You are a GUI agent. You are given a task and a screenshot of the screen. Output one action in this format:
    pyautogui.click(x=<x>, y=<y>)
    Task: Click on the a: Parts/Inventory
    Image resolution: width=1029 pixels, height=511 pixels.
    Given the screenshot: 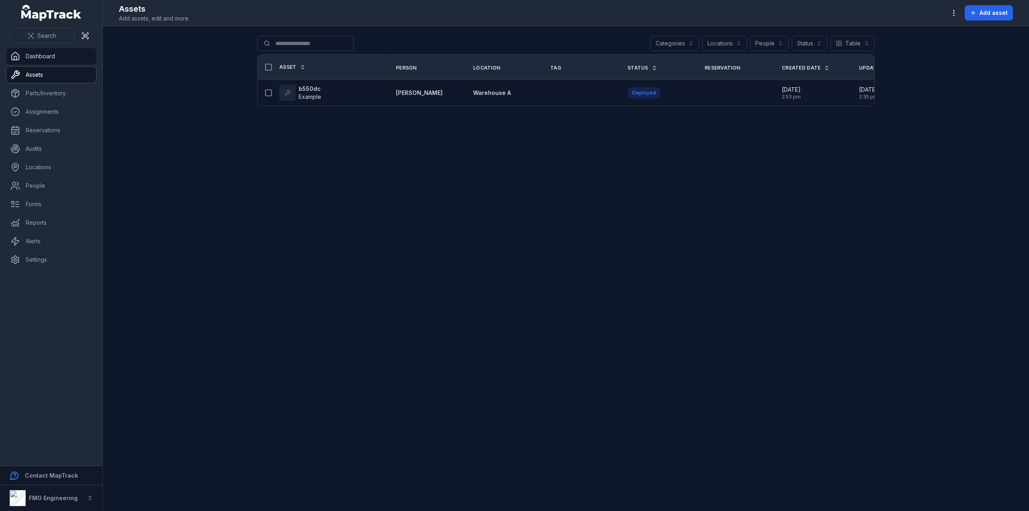 What is the action you would take?
    pyautogui.click(x=51, y=93)
    